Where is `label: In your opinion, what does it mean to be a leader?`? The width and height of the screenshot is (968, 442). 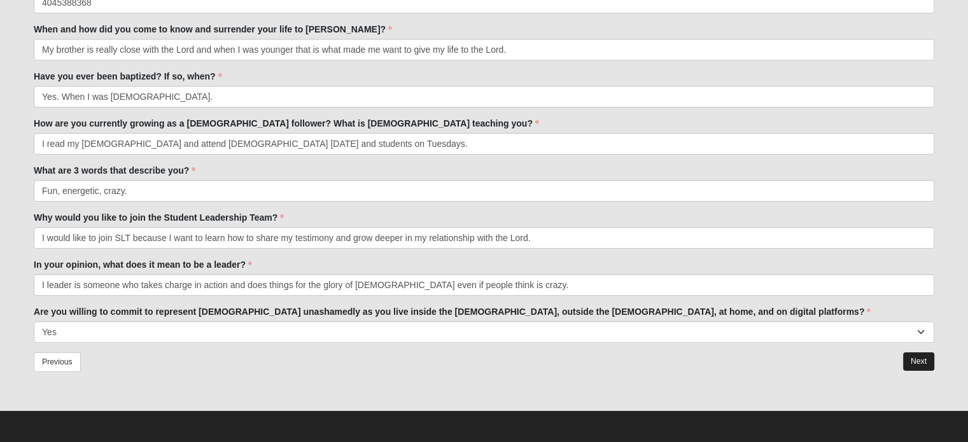 label: In your opinion, what does it mean to be a leader? is located at coordinates (143, 265).